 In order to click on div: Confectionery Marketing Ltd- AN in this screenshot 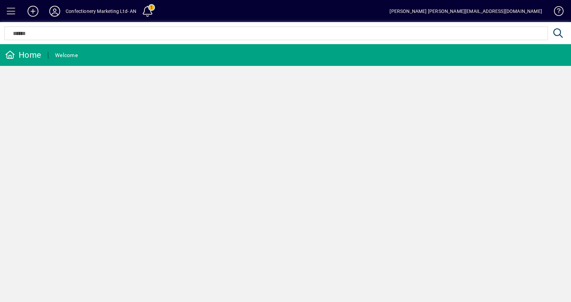, I will do `click(101, 11)`.